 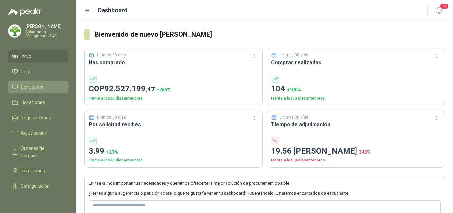 What do you see at coordinates (38, 170) in the screenshot?
I see `a: Remisiones` at bounding box center [38, 170].